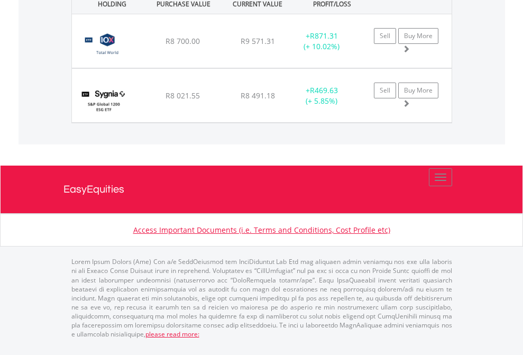 The height and width of the screenshot is (355, 523). I want to click on div: EasyEquities, so click(262, 189).